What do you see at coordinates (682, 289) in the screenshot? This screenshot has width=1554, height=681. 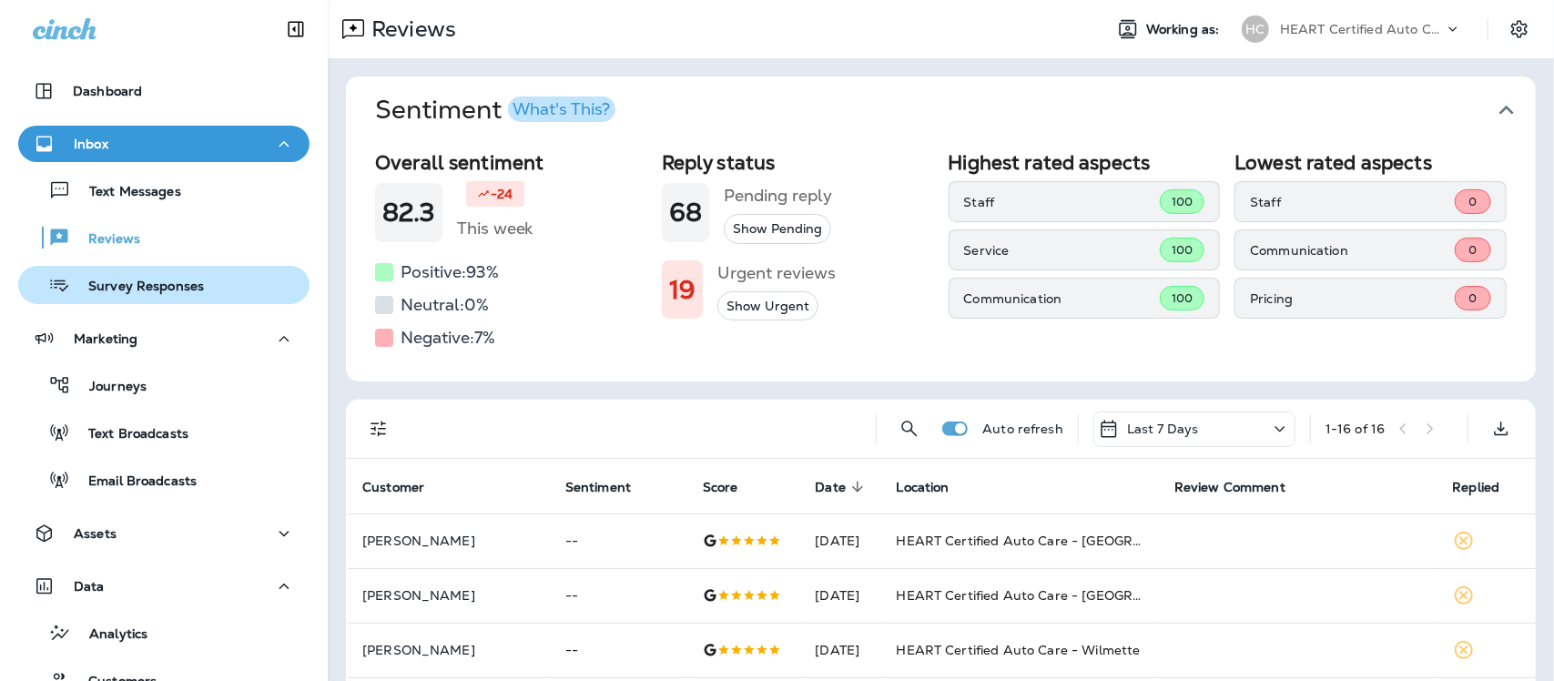 I see `h1: 19` at bounding box center [682, 289].